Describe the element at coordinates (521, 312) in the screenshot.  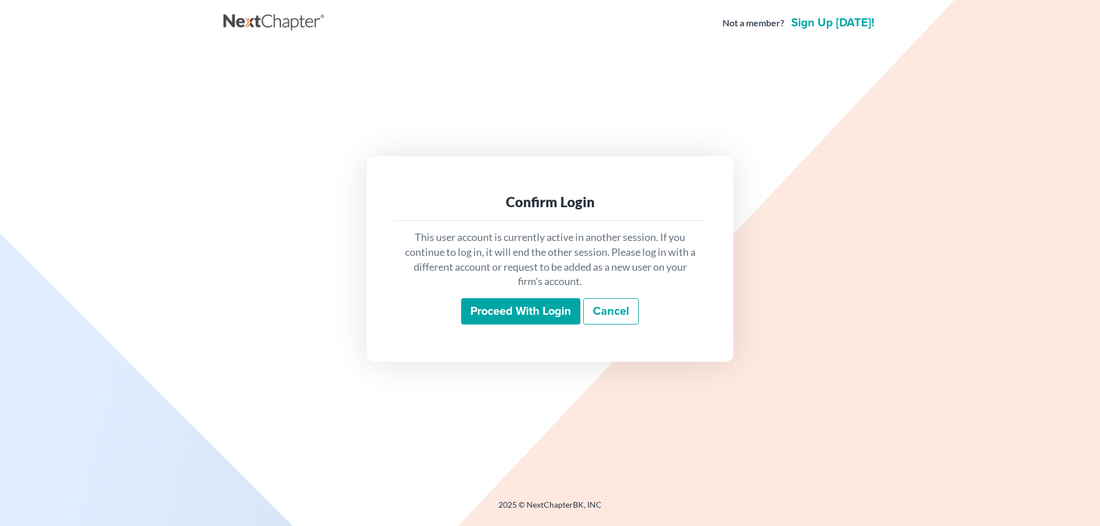
I see `input: Proceed with login` at that location.